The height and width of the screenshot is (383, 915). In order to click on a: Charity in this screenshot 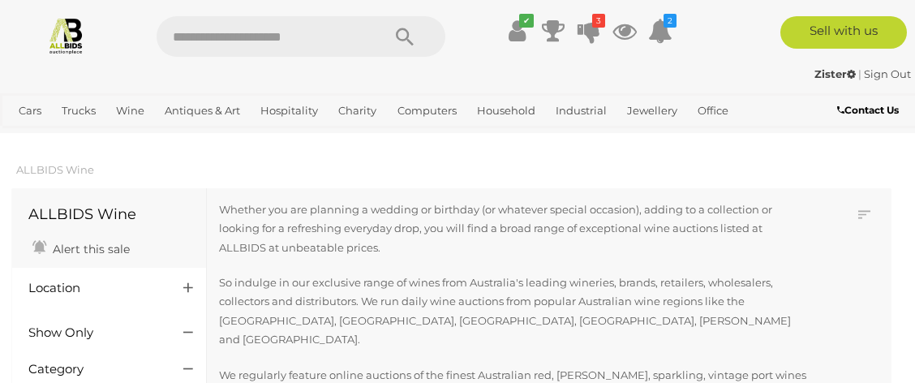, I will do `click(357, 110)`.